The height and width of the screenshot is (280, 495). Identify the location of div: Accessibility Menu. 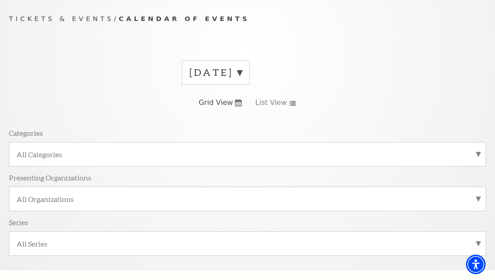
(476, 264).